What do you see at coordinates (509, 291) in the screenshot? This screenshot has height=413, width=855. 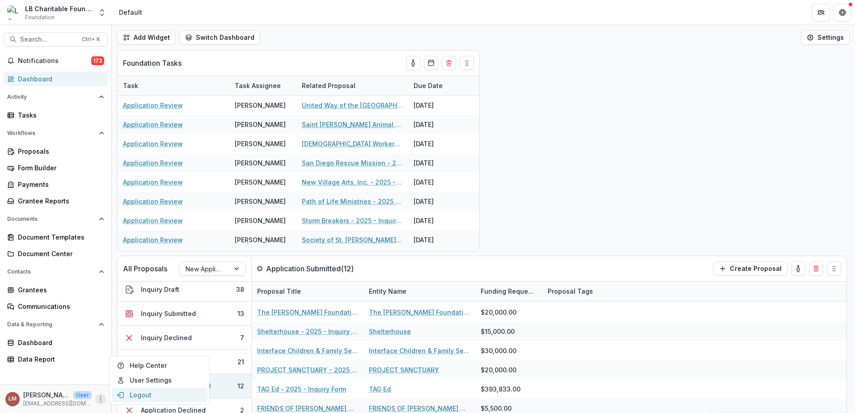 I see `div: Funding Requested` at bounding box center [509, 291].